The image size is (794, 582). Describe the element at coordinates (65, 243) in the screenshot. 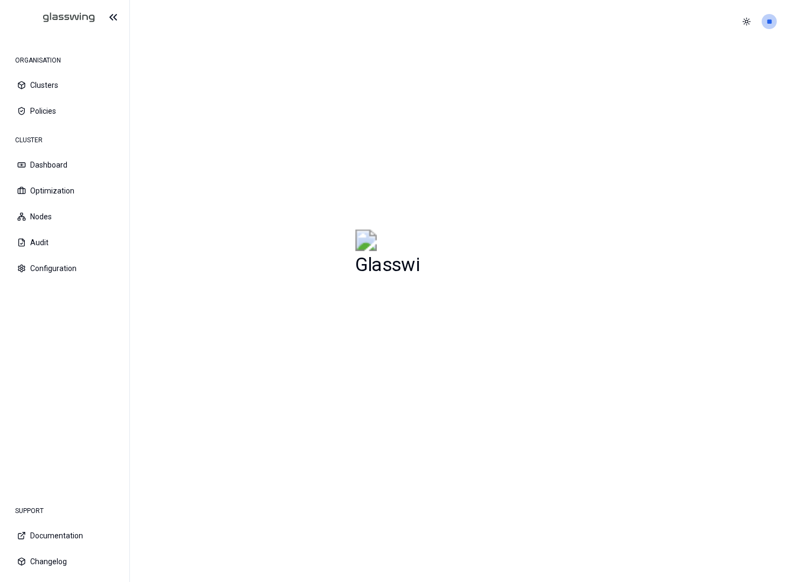

I see `button: Audit` at that location.